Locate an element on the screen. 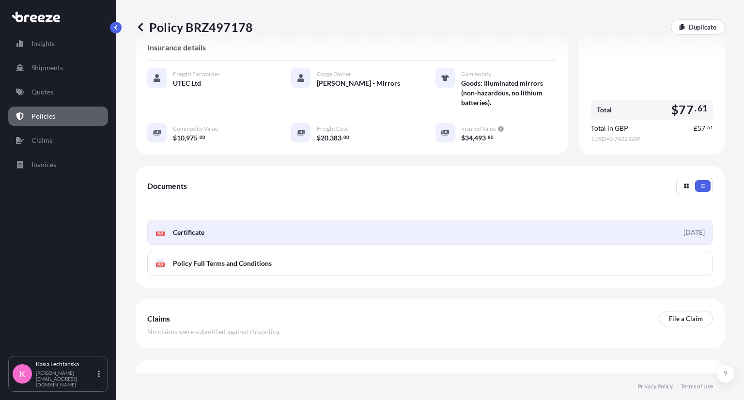  p: Invoices is located at coordinates (44, 165).